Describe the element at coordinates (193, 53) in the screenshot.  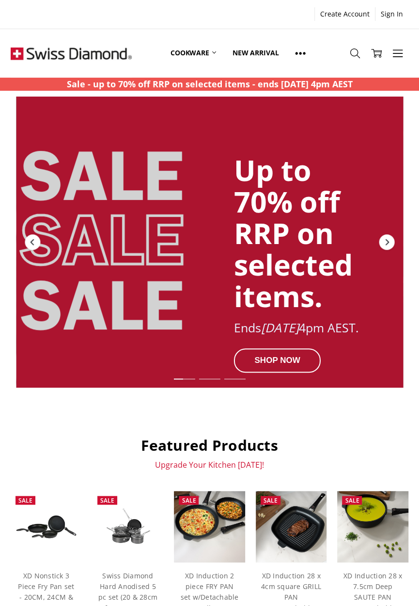
I see `a: Cookware` at that location.